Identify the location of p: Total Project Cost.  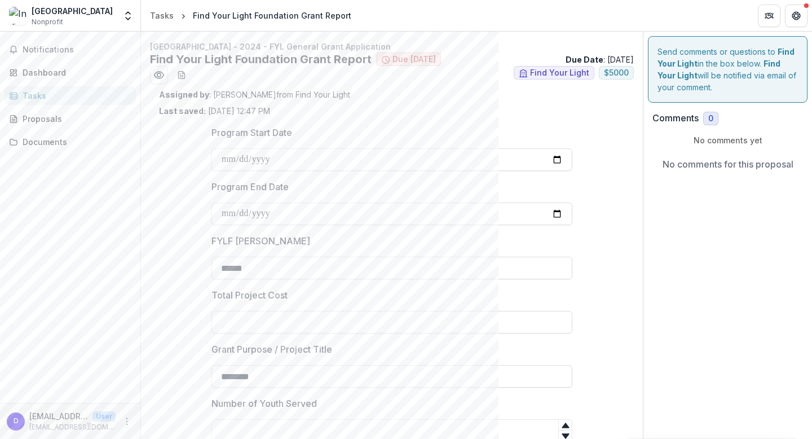
(249, 295).